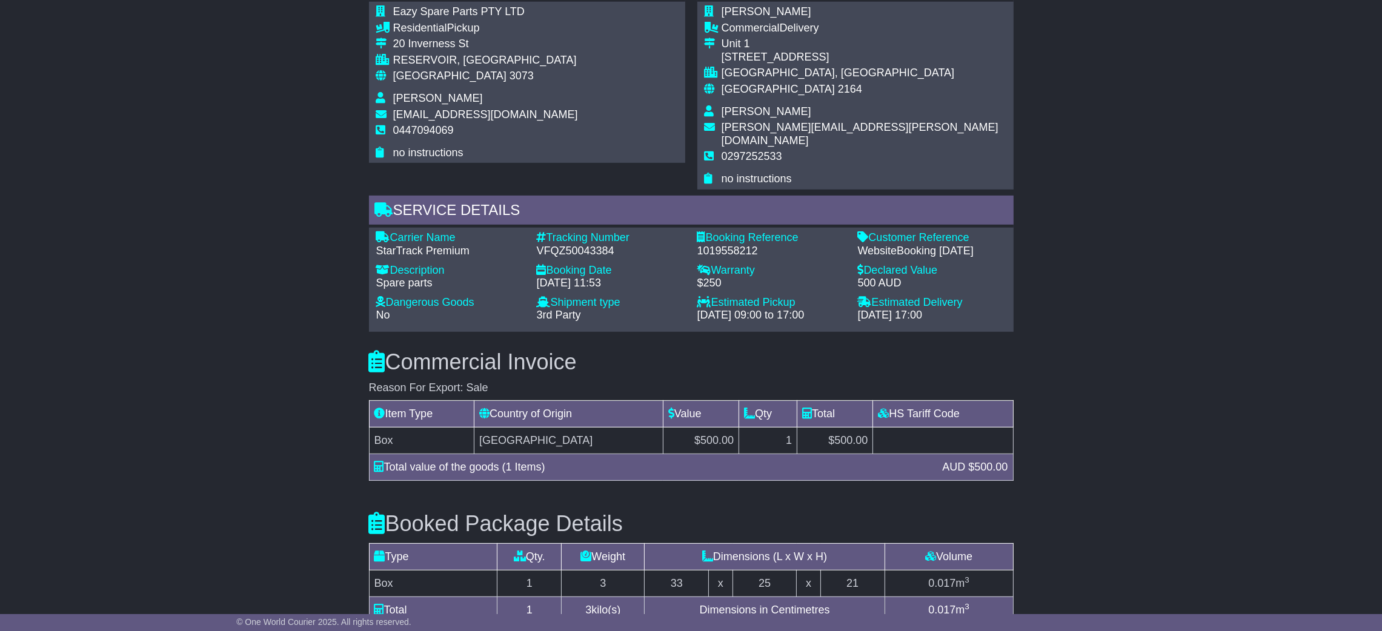 This screenshot has height=631, width=1382. What do you see at coordinates (765, 557) in the screenshot?
I see `td: Dimensions (L x W x H)` at bounding box center [765, 557].